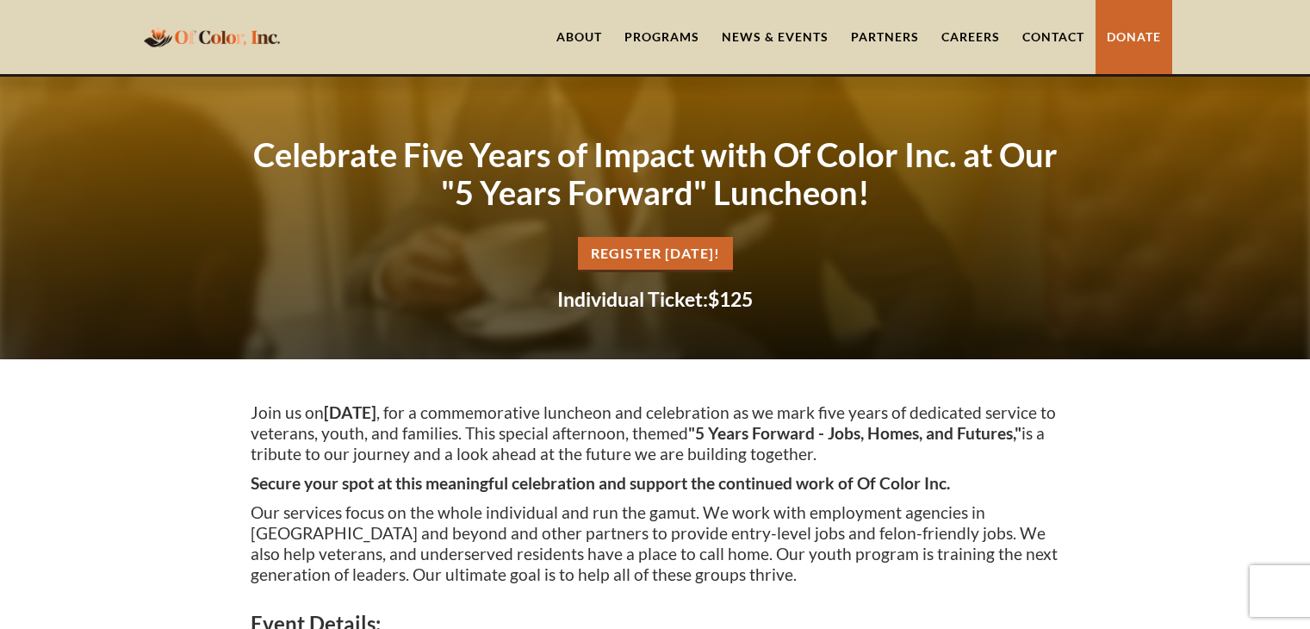 This screenshot has height=629, width=1310. I want to click on strong: Celebrate Five Years of Impact with Of Color Inc. at Our "5 Years Forward" Luncheon!, so click(656, 173).